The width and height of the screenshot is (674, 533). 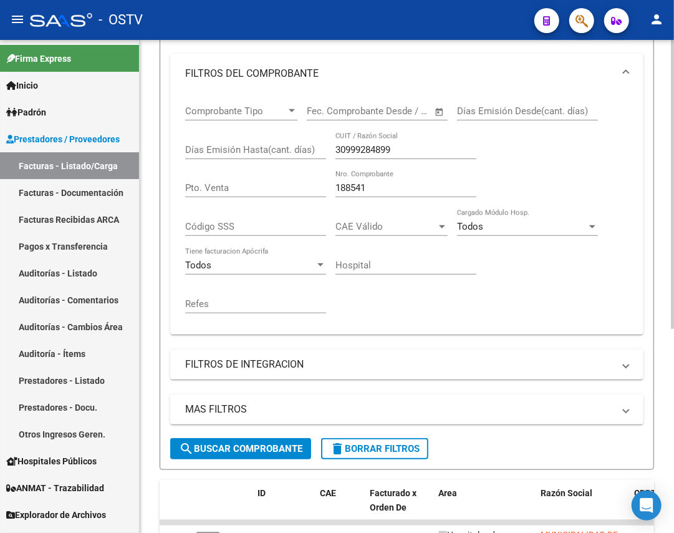 I want to click on span: Prestadores / Proveedores, so click(x=63, y=139).